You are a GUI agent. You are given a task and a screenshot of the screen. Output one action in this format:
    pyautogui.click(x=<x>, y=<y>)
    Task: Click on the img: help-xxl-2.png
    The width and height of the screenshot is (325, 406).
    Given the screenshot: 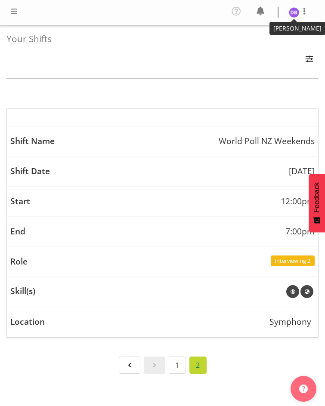 What is the action you would take?
    pyautogui.click(x=303, y=389)
    